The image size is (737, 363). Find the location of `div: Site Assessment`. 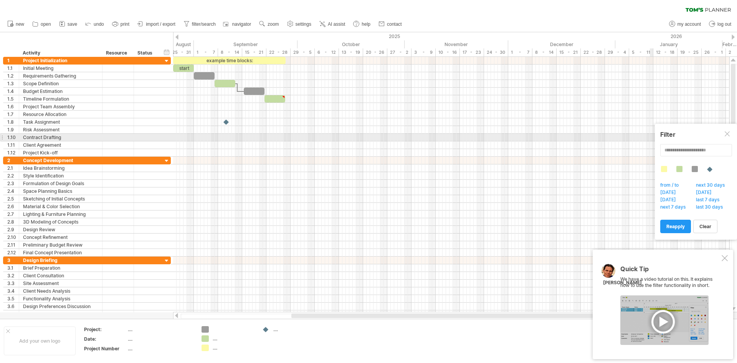

div: Site Assessment is located at coordinates (61, 283).